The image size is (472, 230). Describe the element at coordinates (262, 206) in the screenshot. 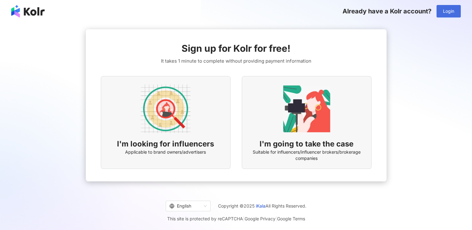

I see `span: Copyright © 2025 All Rights Reserved.` at that location.